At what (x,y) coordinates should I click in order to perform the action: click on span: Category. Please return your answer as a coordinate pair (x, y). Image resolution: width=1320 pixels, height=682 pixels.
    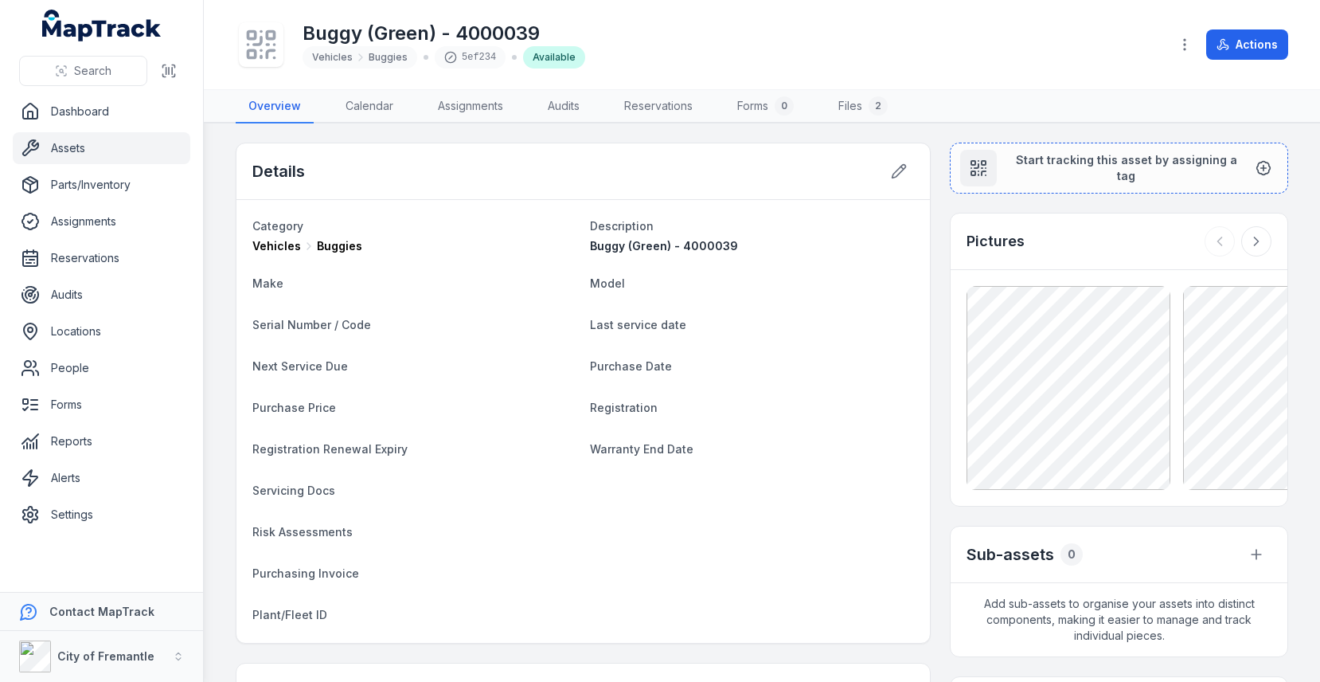
    Looking at the image, I should click on (278, 225).